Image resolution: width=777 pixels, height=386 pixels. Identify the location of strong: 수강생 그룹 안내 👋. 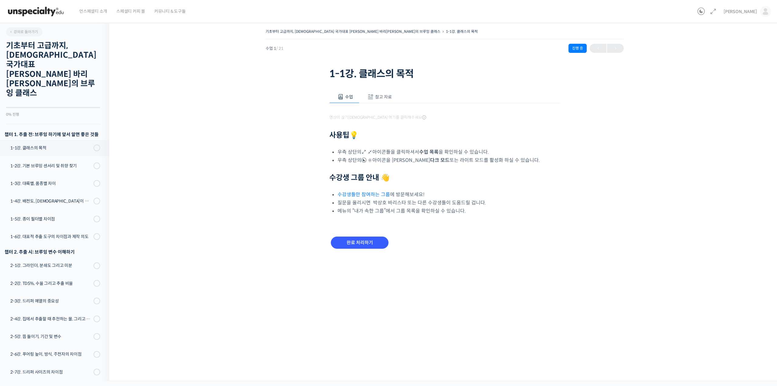
(359, 178).